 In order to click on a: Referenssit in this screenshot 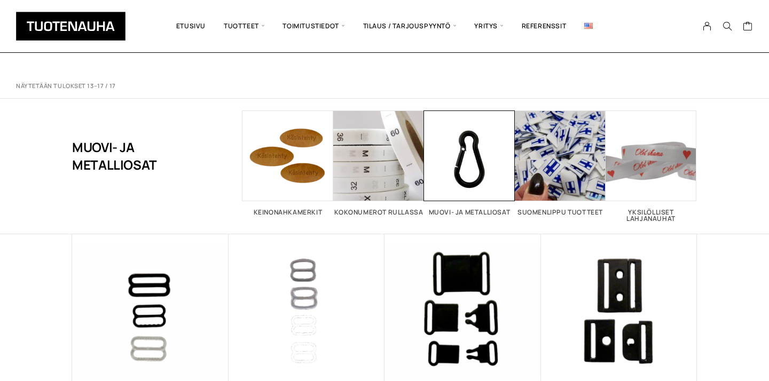, I will do `click(544, 26)`.